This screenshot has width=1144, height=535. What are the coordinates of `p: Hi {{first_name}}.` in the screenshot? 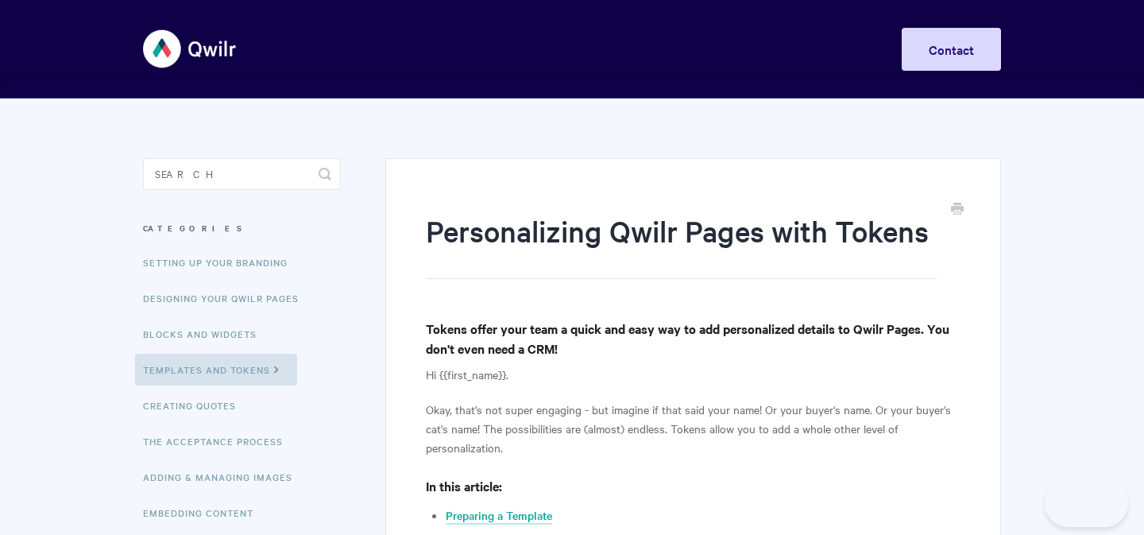 It's located at (693, 374).